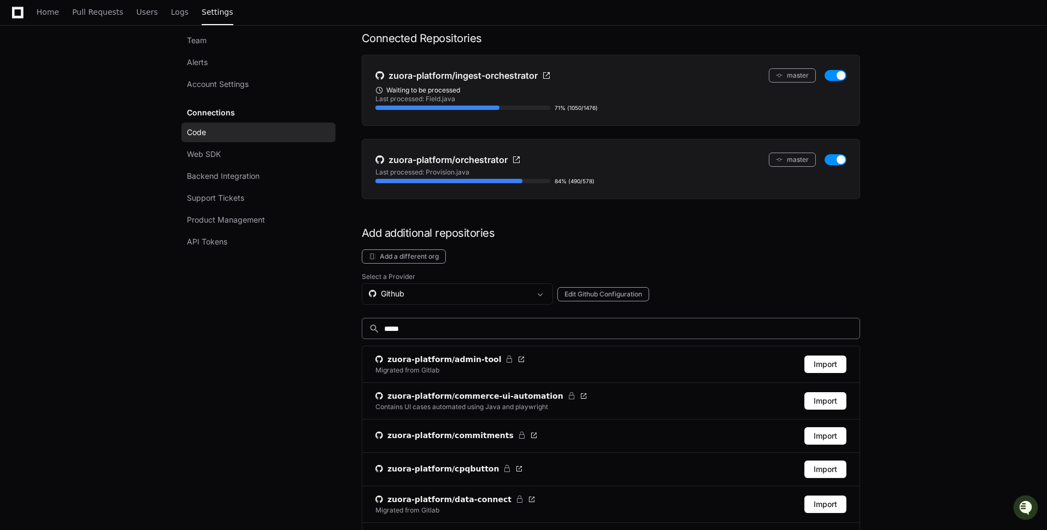  I want to click on a: Product Management, so click(258, 220).